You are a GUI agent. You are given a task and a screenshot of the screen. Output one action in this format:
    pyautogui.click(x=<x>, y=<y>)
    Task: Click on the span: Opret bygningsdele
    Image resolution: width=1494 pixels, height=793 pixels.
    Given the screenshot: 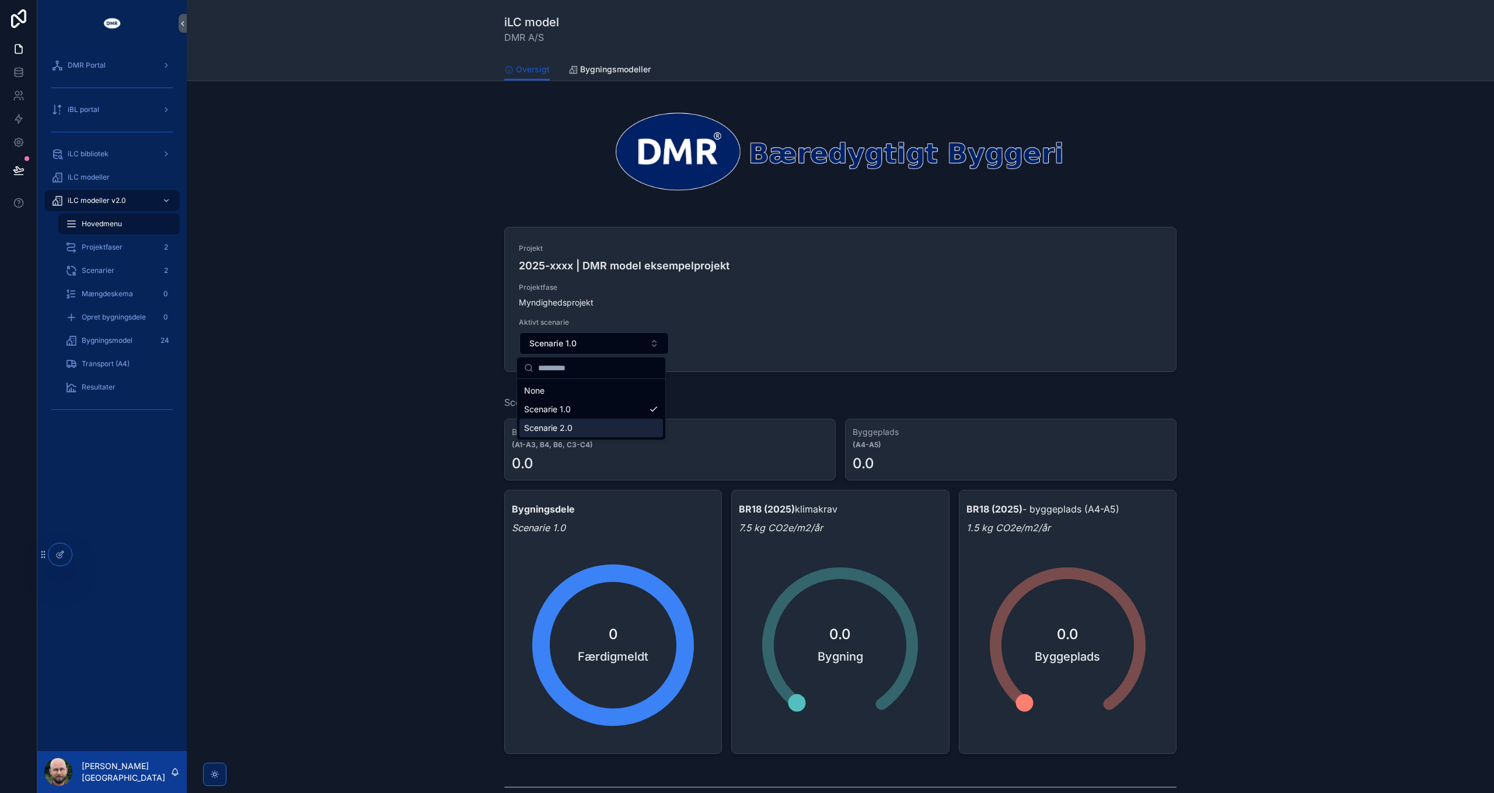 What is the action you would take?
    pyautogui.click(x=114, y=317)
    